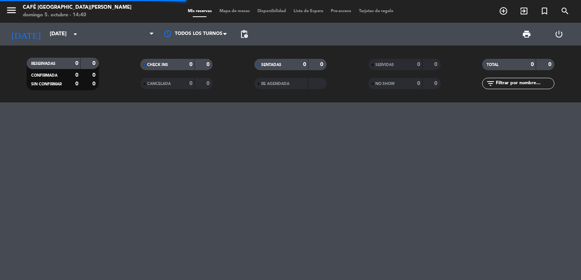  Describe the element at coordinates (75, 34) in the screenshot. I see `i: arrow_drop_down` at that location.